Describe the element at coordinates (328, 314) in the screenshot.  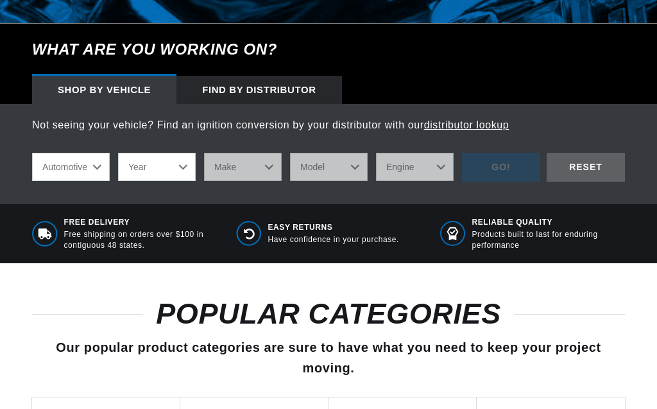
I see `h2: POPULAR CATEGORIES` at that location.